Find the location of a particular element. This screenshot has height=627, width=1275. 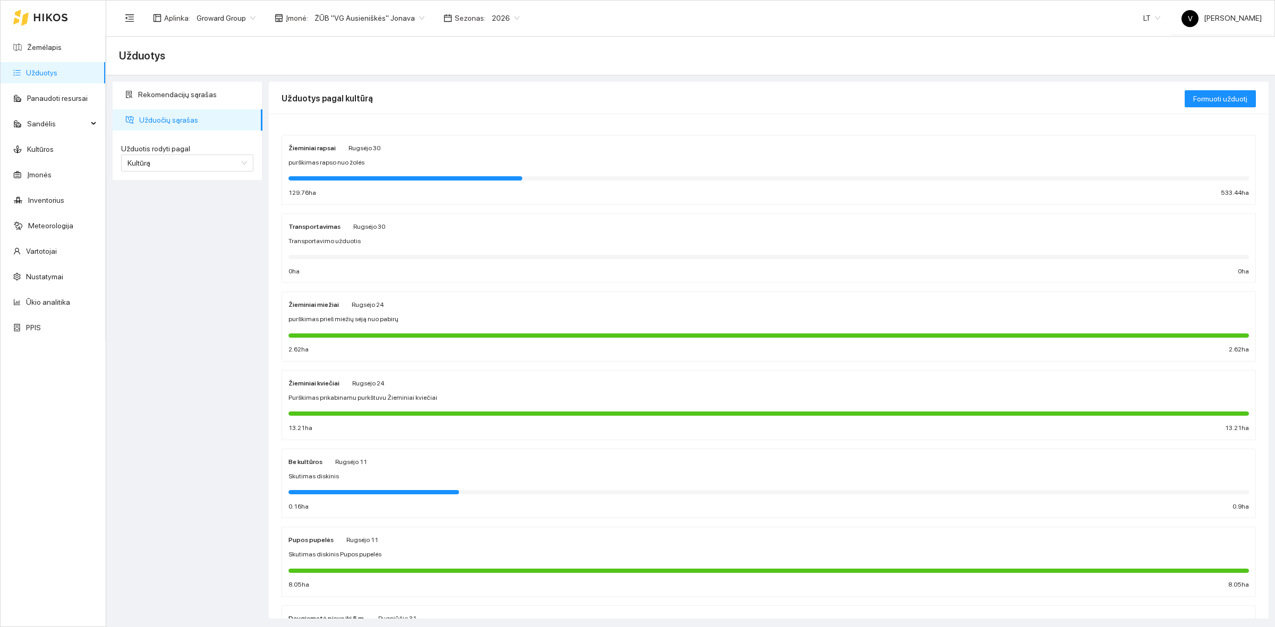

span: V is located at coordinates (1190, 19).